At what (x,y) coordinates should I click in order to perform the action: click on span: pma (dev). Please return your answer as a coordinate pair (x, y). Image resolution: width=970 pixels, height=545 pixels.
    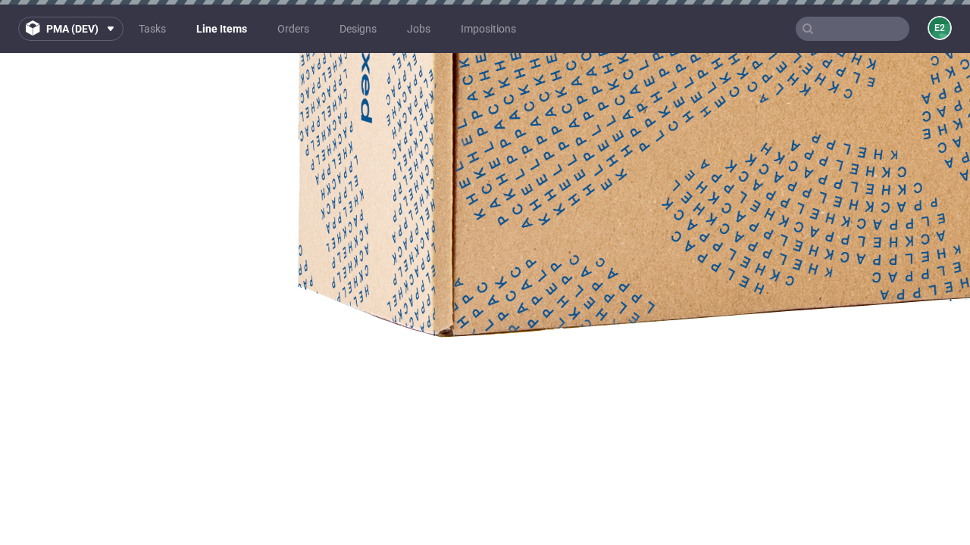
    Looking at the image, I should click on (72, 29).